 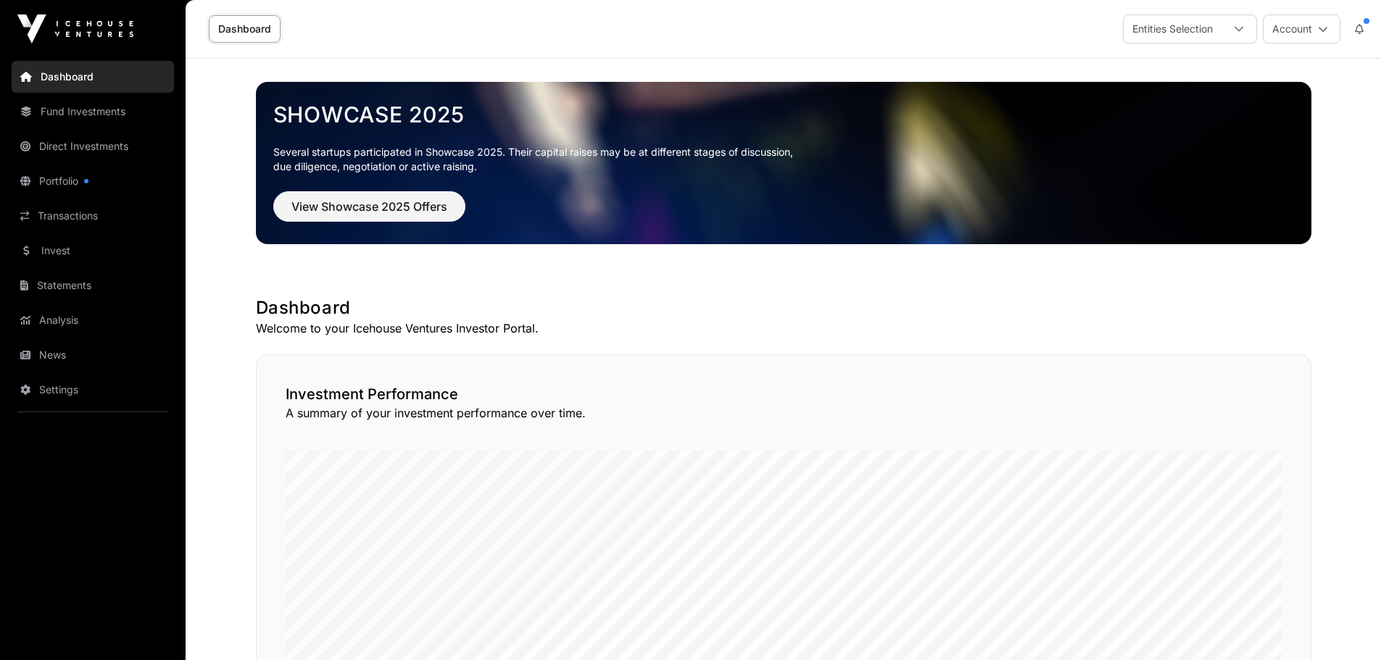 I want to click on h2: Investment Performance, so click(x=783, y=394).